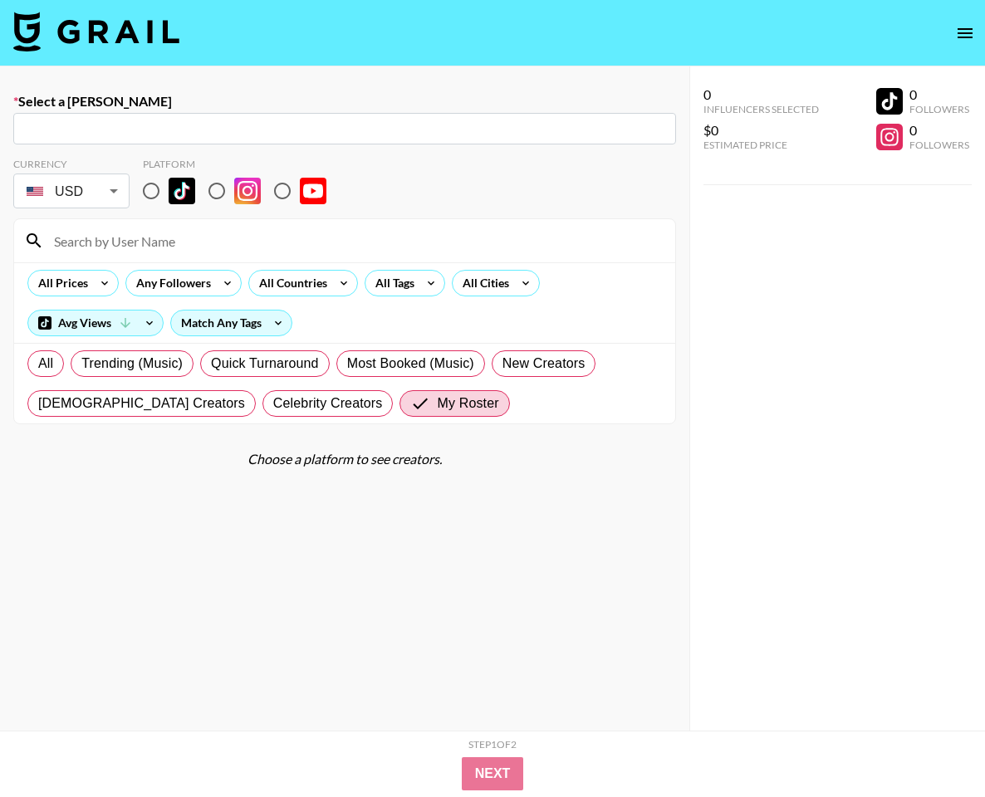 This screenshot has width=985, height=797. Describe the element at coordinates (544, 364) in the screenshot. I see `span: New Creators` at that location.